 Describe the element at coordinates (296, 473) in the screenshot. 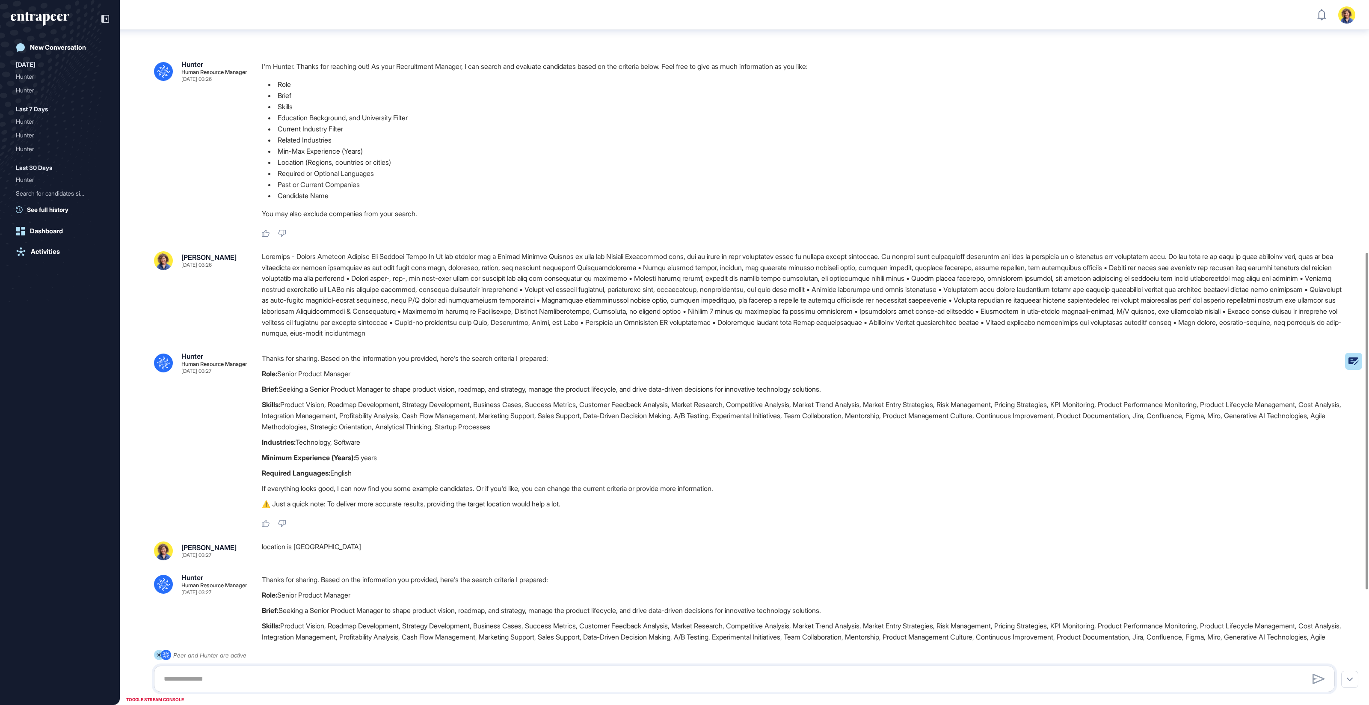

I see `strong: Required Languages:` at that location.